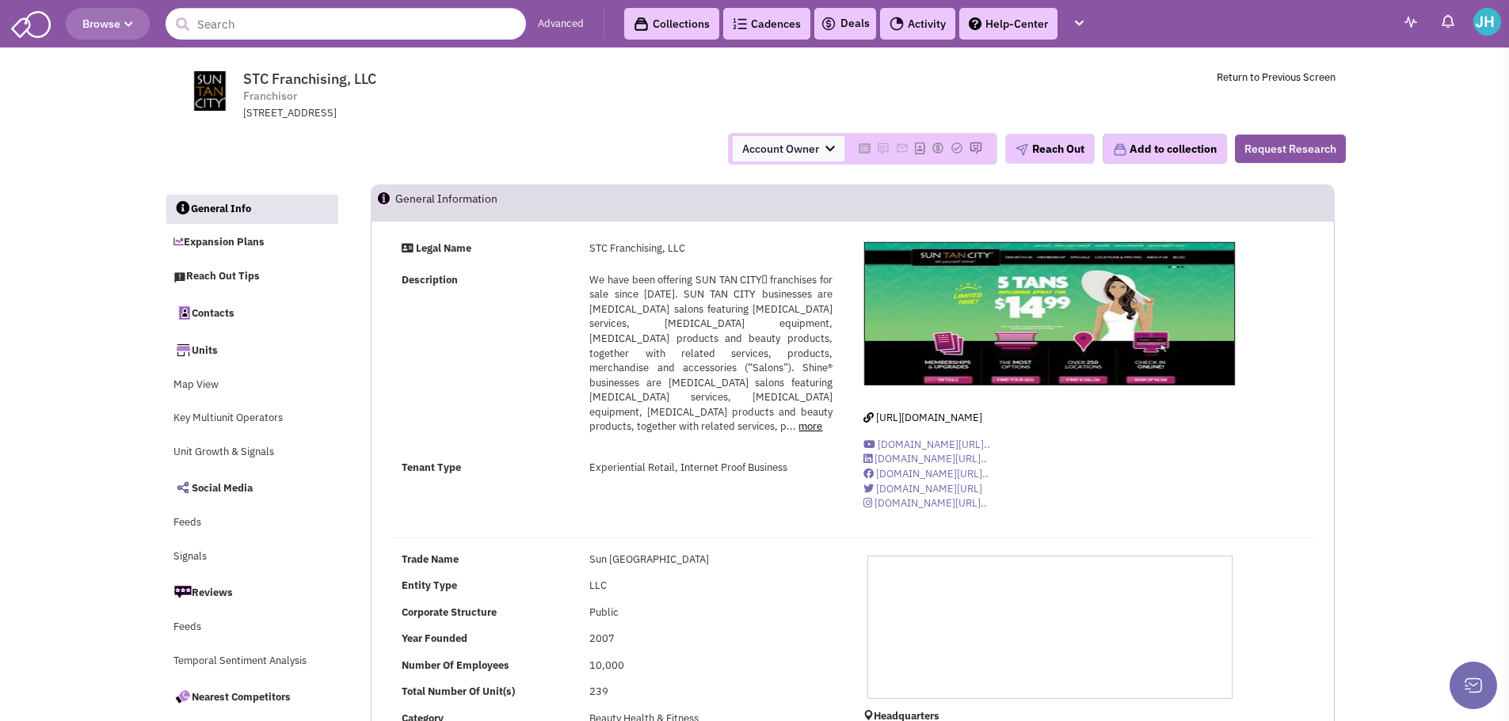 The height and width of the screenshot is (721, 1509). What do you see at coordinates (561, 24) in the screenshot?
I see `a: Advanced` at bounding box center [561, 24].